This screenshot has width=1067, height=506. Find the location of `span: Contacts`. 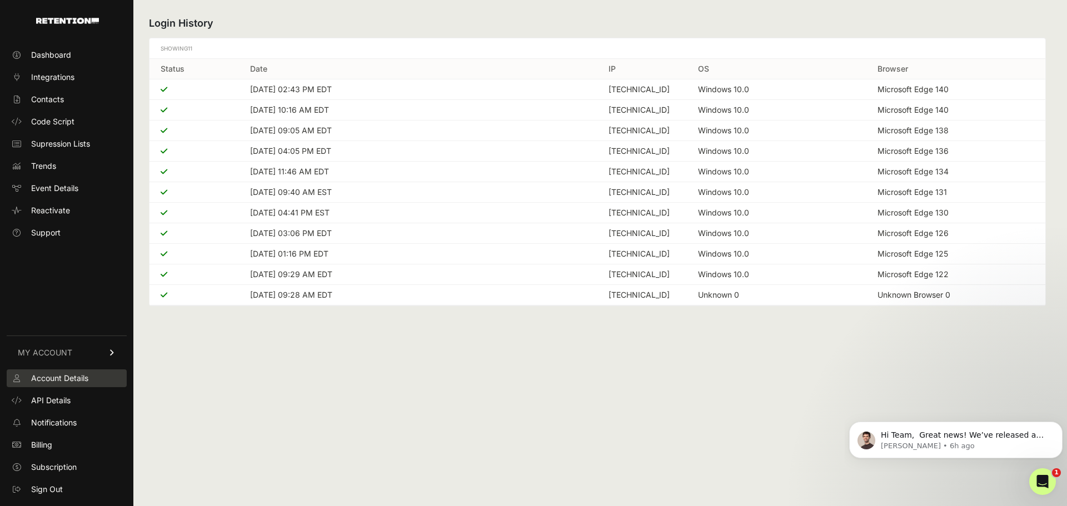

span: Contacts is located at coordinates (47, 99).